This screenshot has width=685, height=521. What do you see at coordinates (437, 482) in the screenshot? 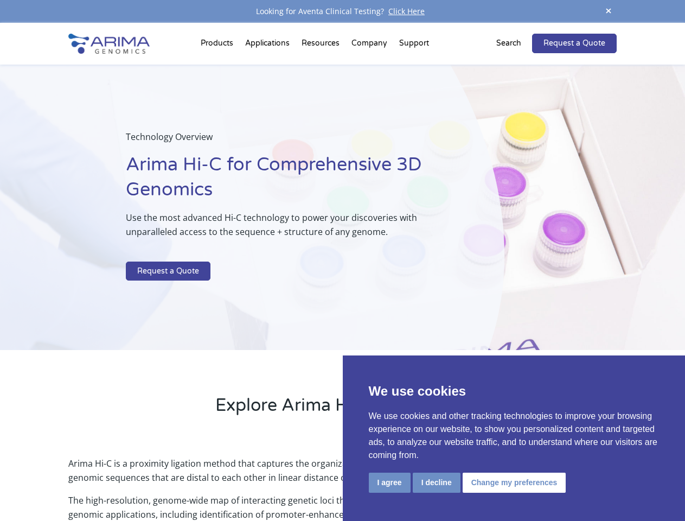
I see `button: I decline` at bounding box center [437, 482].